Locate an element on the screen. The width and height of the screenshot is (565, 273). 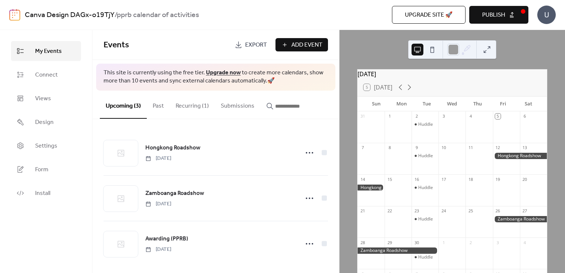
a: Upgrade now is located at coordinates (223, 72).